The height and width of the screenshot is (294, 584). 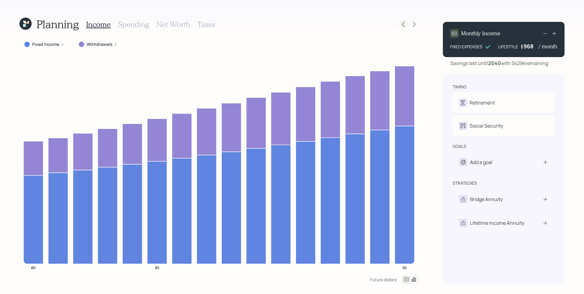 I want to click on h1: Planning, so click(x=57, y=24).